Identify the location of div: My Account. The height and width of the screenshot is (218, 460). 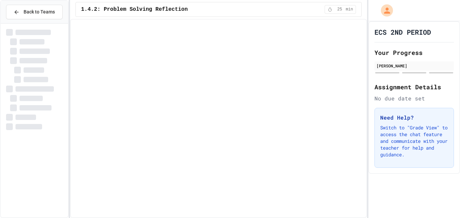
(384, 10).